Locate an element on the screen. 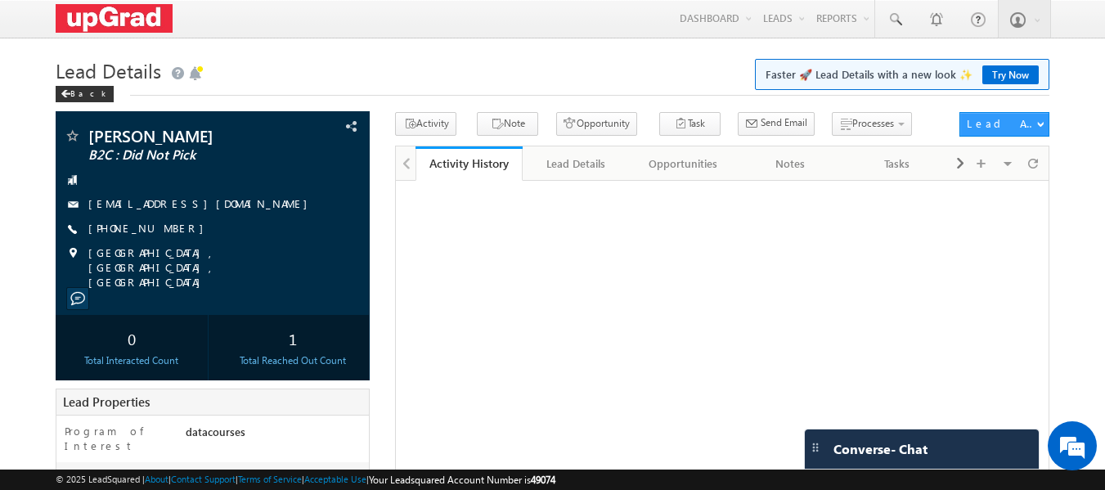  span: Faster 🚀 Lead Details with a new look ✨ is located at coordinates (902, 74).